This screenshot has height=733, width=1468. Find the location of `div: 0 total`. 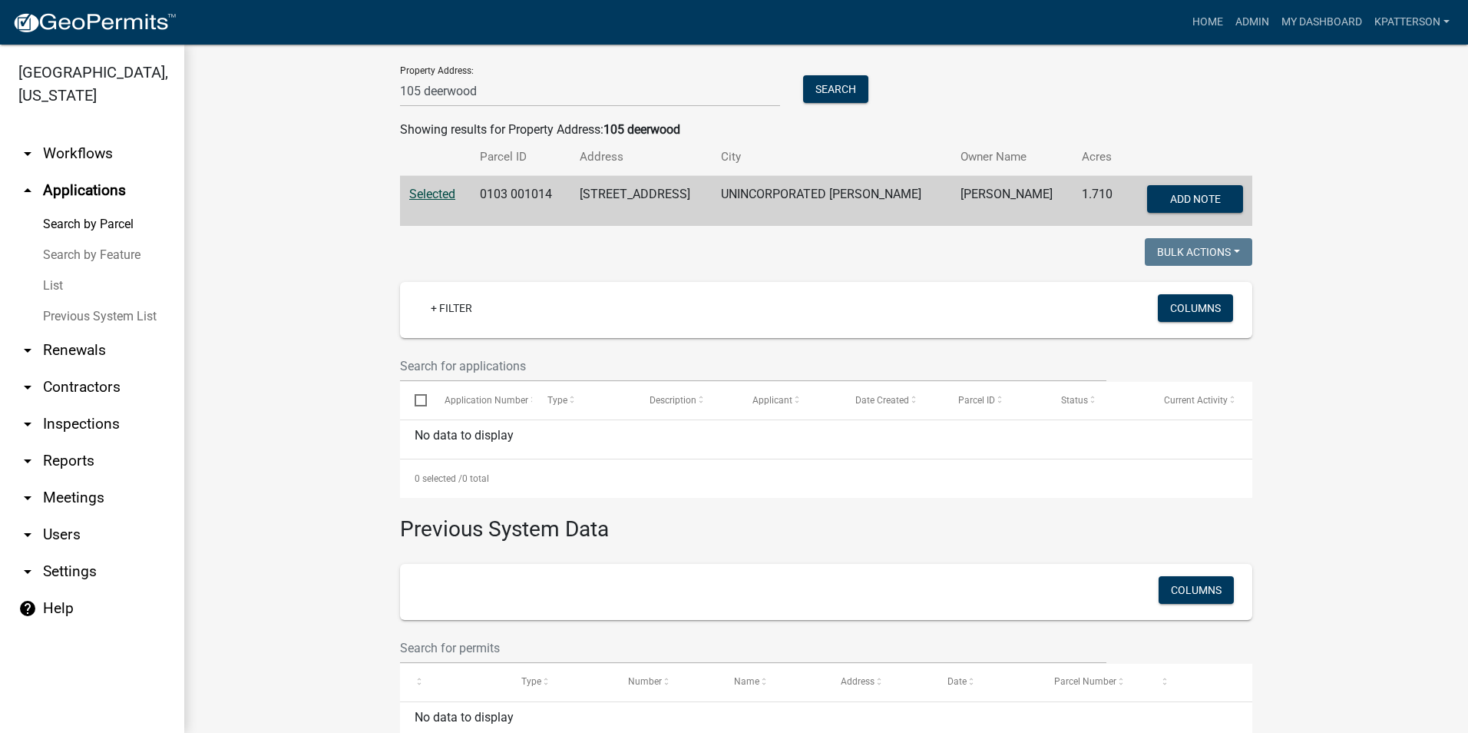

div: 0 total is located at coordinates (826, 478).